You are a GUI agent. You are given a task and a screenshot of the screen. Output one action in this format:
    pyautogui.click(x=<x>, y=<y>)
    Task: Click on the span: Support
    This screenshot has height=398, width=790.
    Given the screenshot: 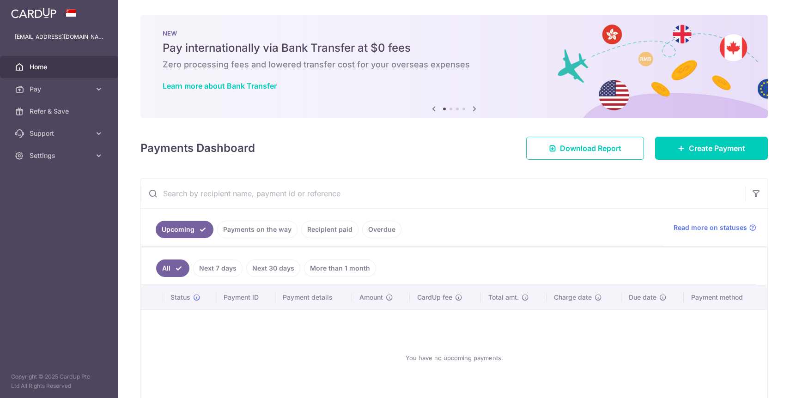 What is the action you would take?
    pyautogui.click(x=60, y=134)
    